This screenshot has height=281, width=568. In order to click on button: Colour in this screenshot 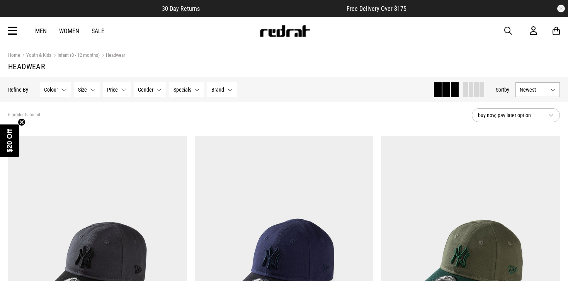, I will do `click(55, 90)`.